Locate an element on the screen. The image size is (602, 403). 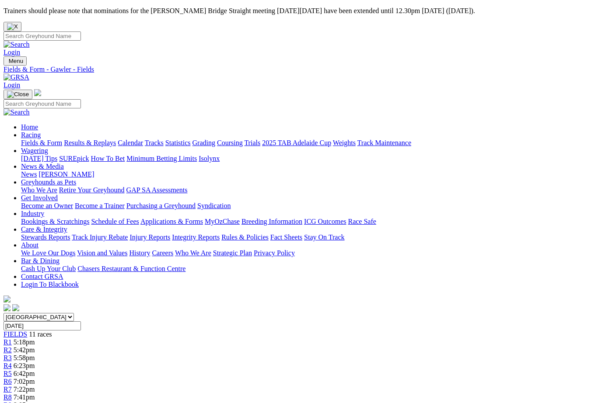
a: Fields & Form is located at coordinates (42, 143).